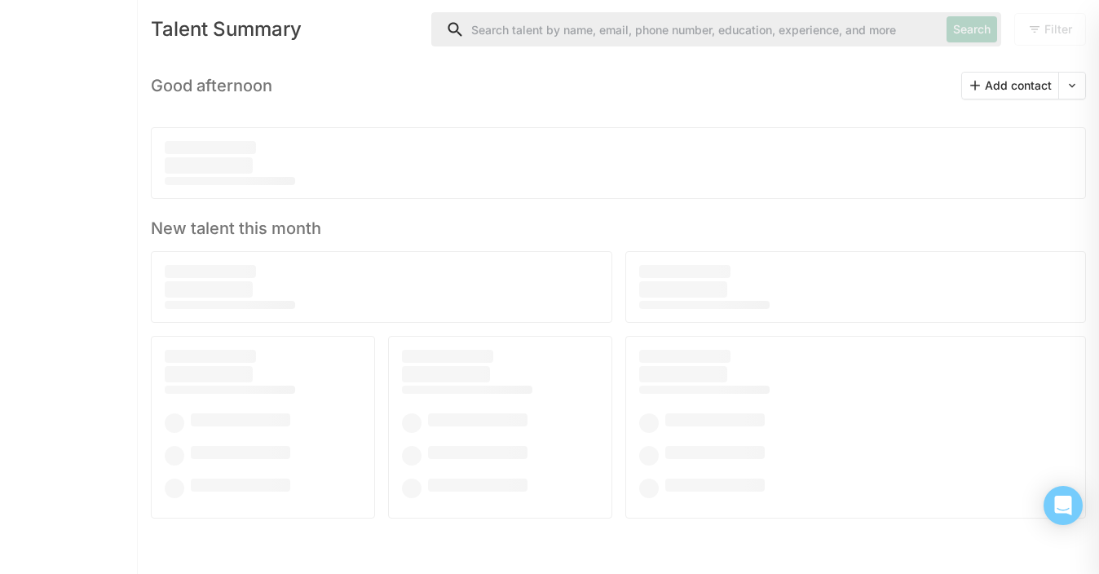  Describe the element at coordinates (1010, 86) in the screenshot. I see `button: Add contact` at that location.